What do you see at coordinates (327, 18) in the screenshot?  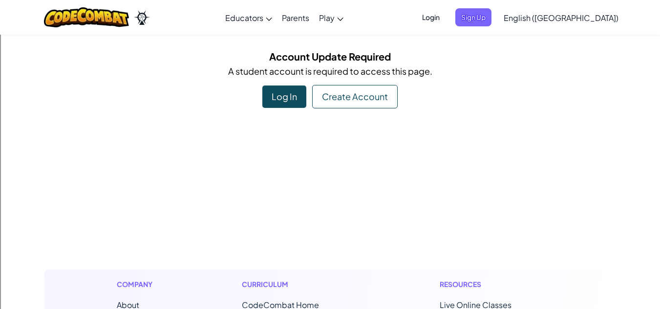 I see `span: Play` at bounding box center [327, 18].